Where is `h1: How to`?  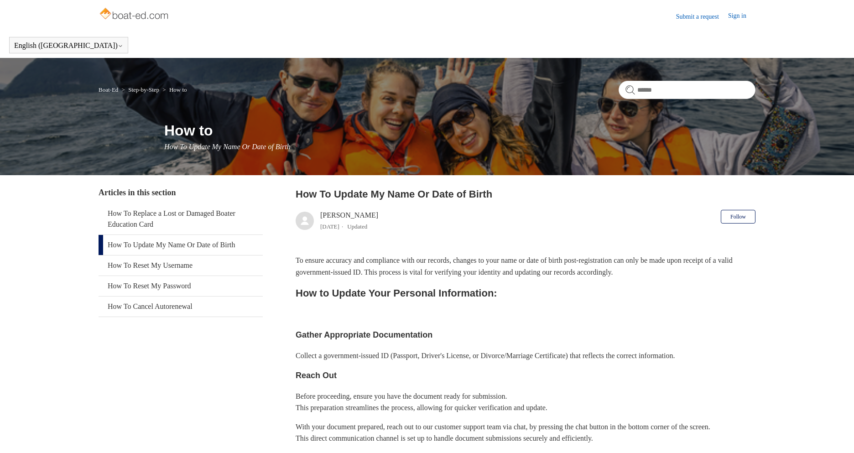 h1: How to is located at coordinates (460, 131).